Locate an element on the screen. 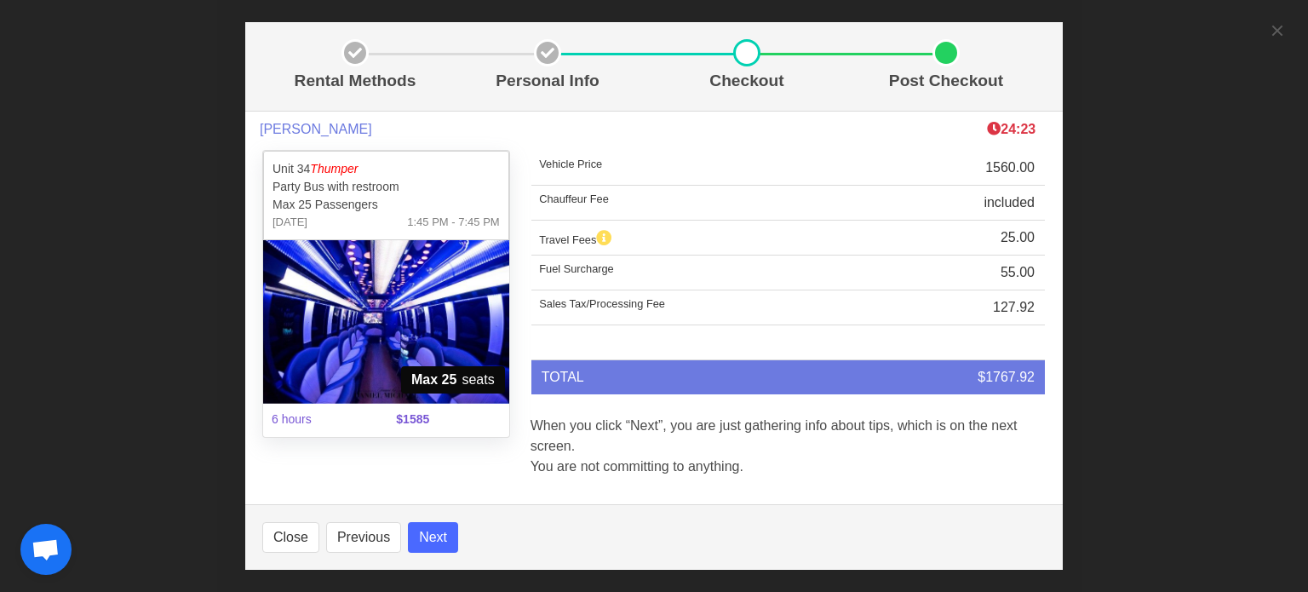 The height and width of the screenshot is (592, 1308). span: seats is located at coordinates (453, 380).